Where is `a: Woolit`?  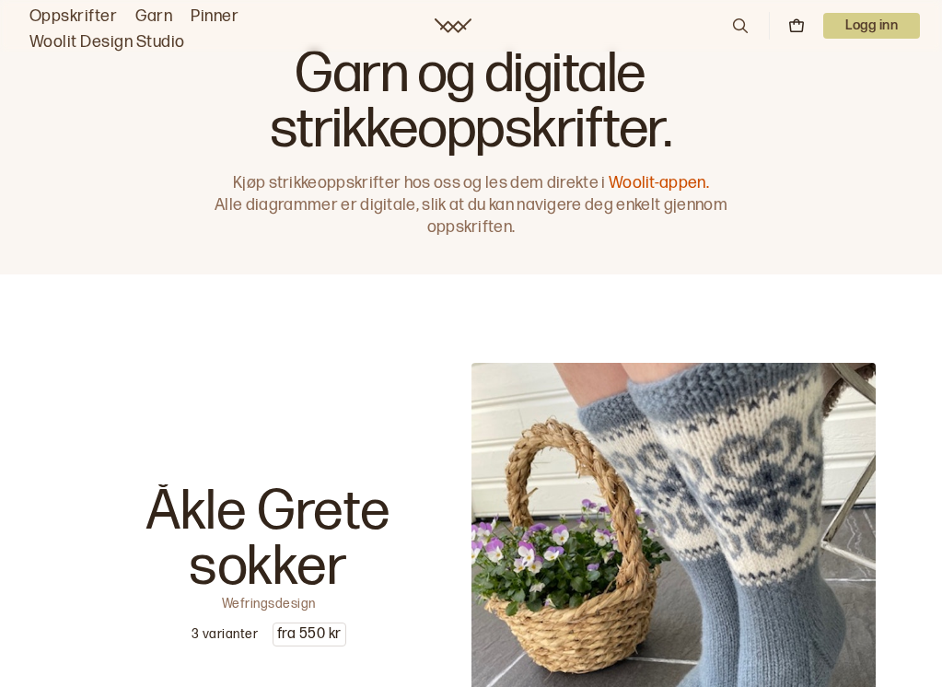 a: Woolit is located at coordinates (453, 26).